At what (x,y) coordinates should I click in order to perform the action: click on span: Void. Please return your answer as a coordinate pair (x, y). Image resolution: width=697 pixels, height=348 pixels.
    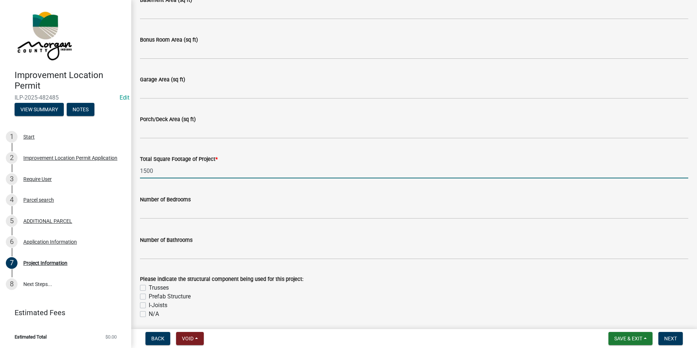
    Looking at the image, I should click on (188, 338).